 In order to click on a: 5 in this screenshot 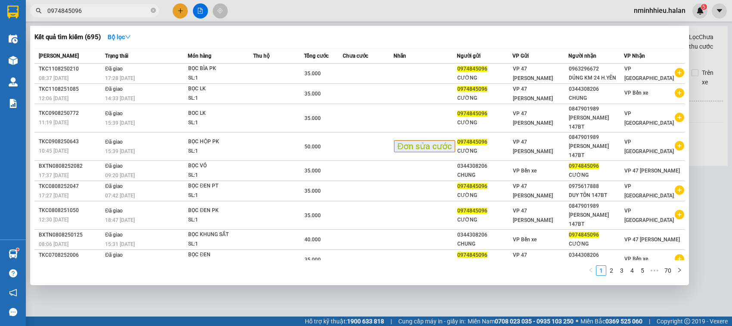, I will do `click(643, 271)`.